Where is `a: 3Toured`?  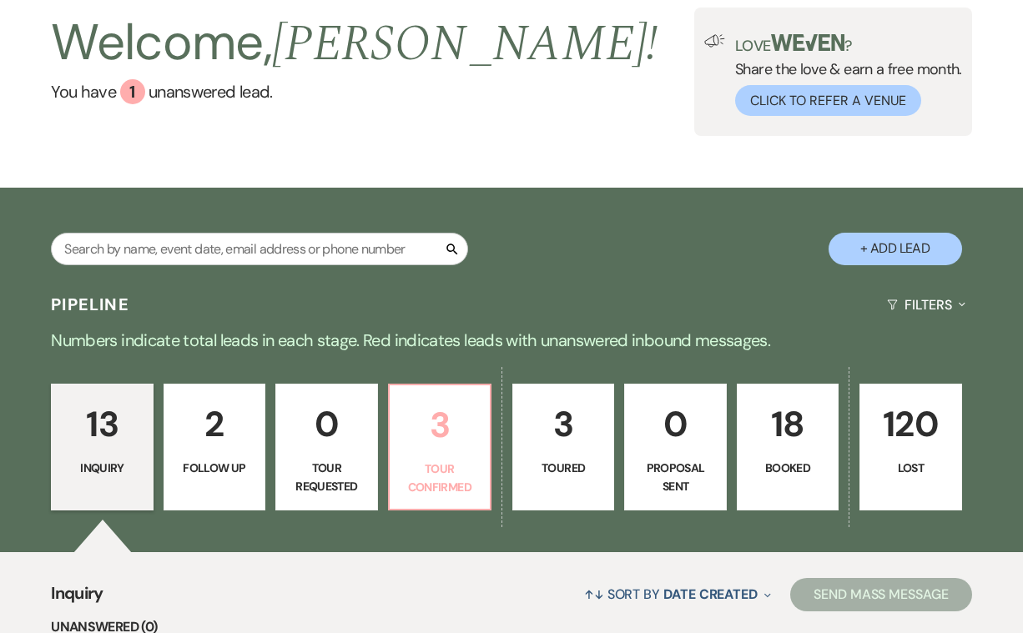 a: 3Toured is located at coordinates (563, 447).